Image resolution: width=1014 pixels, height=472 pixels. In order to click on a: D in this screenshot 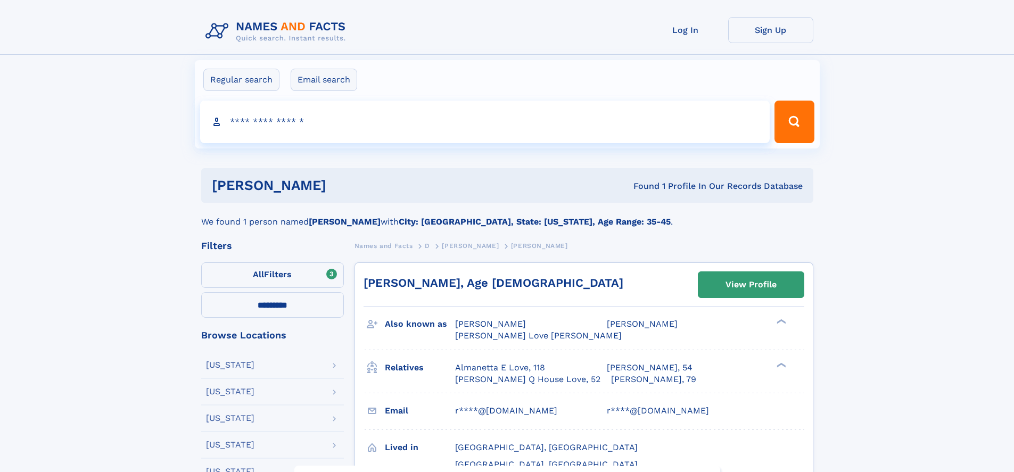, I will do `click(427, 245)`.